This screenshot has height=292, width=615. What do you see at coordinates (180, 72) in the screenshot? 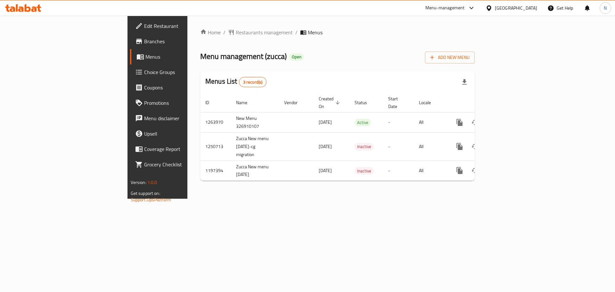
I see `a: Choice Groups` at bounding box center [180, 72].